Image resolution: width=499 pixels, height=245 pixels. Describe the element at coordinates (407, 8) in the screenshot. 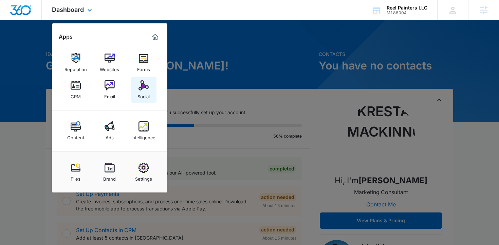

I see `div: account name` at that location.